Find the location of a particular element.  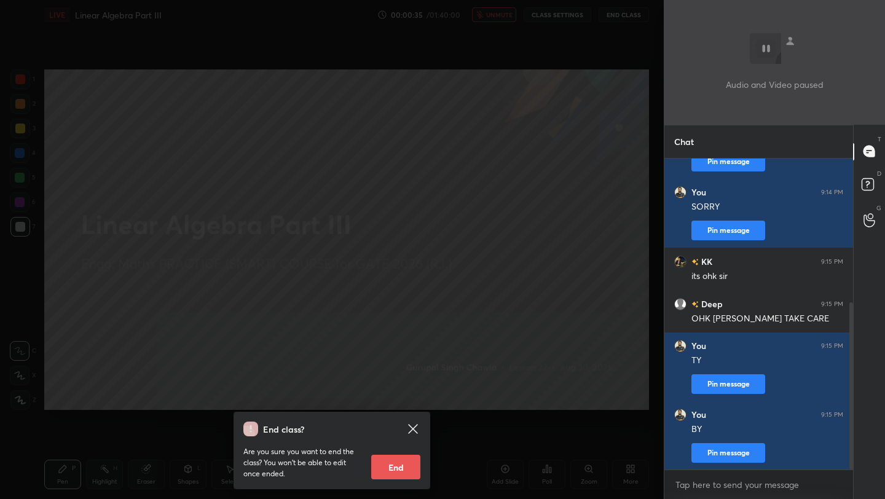

img: 6a55dd52451a46b289bffde517f3571f.jpg is located at coordinates (681, 261).